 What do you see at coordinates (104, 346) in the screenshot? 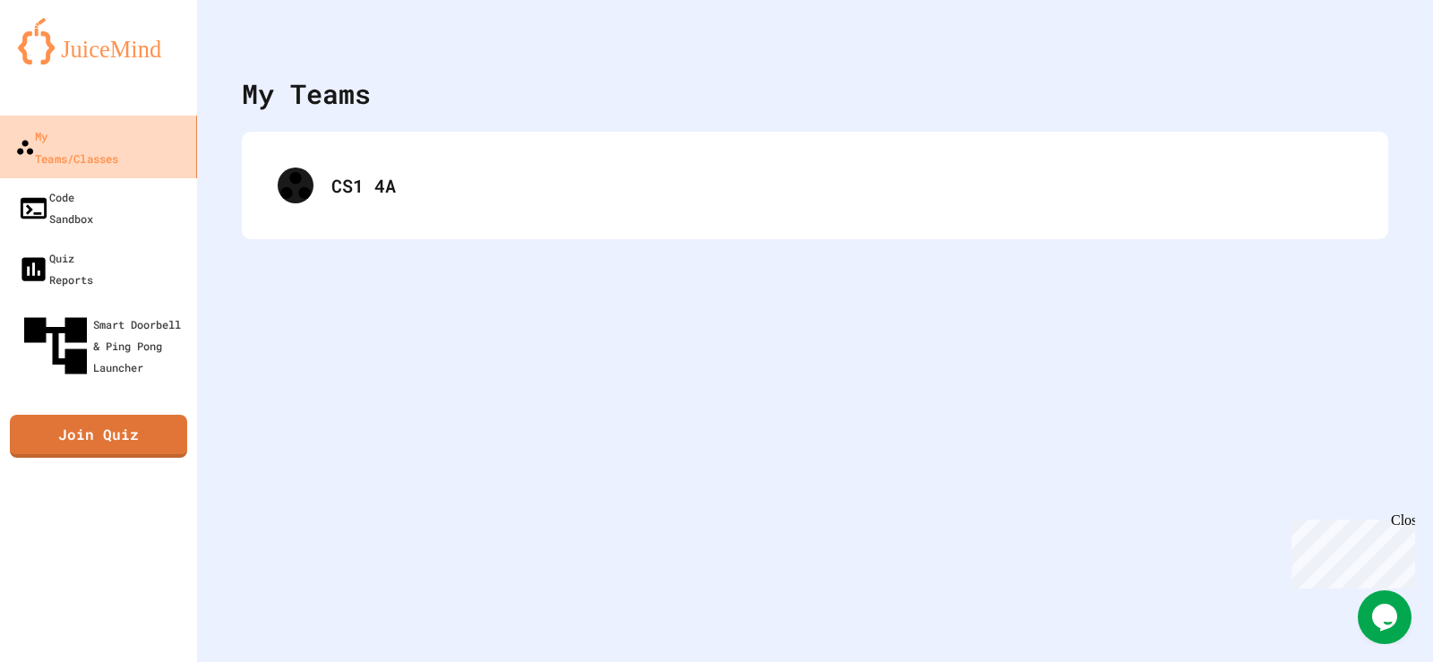
I see `div: Smart Doorbell & Ping Pong Launcher` at bounding box center [104, 346].